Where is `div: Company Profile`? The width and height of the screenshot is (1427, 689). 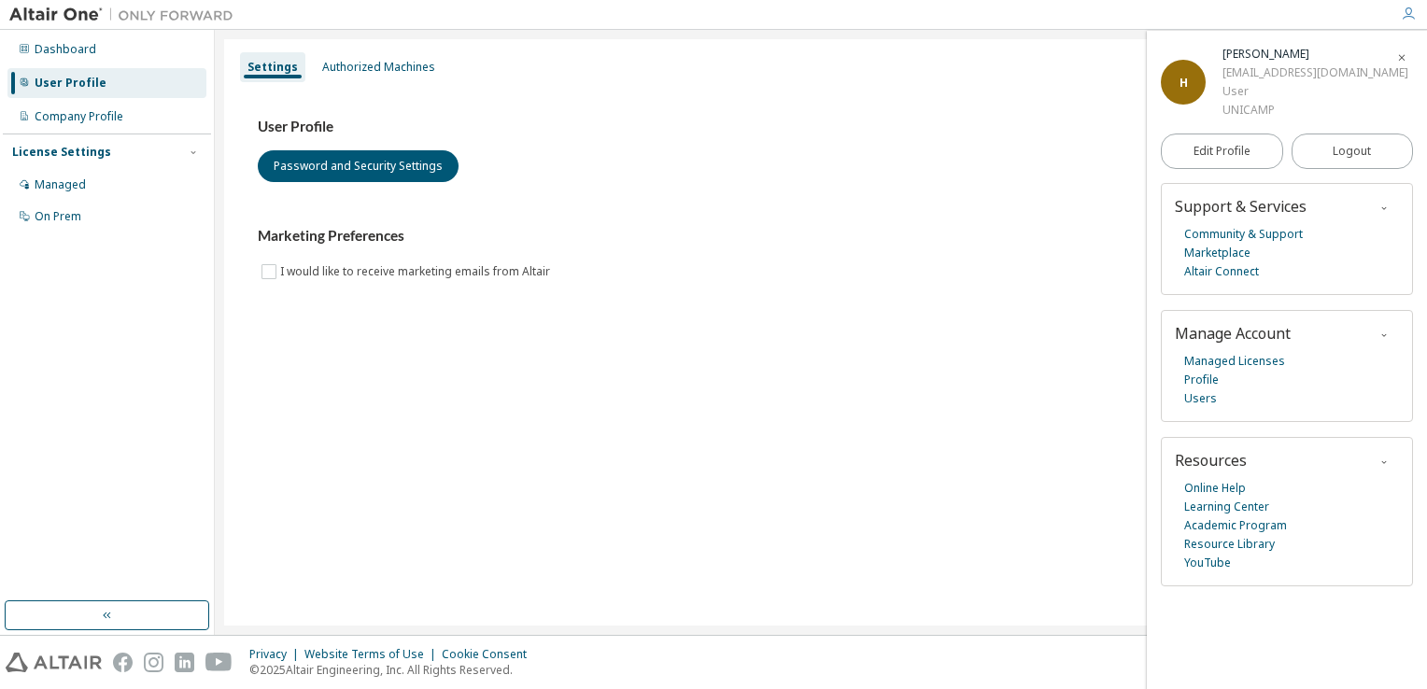 div: Company Profile is located at coordinates (78, 117).